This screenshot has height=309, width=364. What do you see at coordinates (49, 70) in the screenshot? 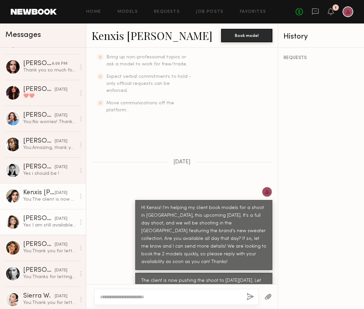
I see `div: Thank you so much for the quick communication ☺️` at bounding box center [49, 70].